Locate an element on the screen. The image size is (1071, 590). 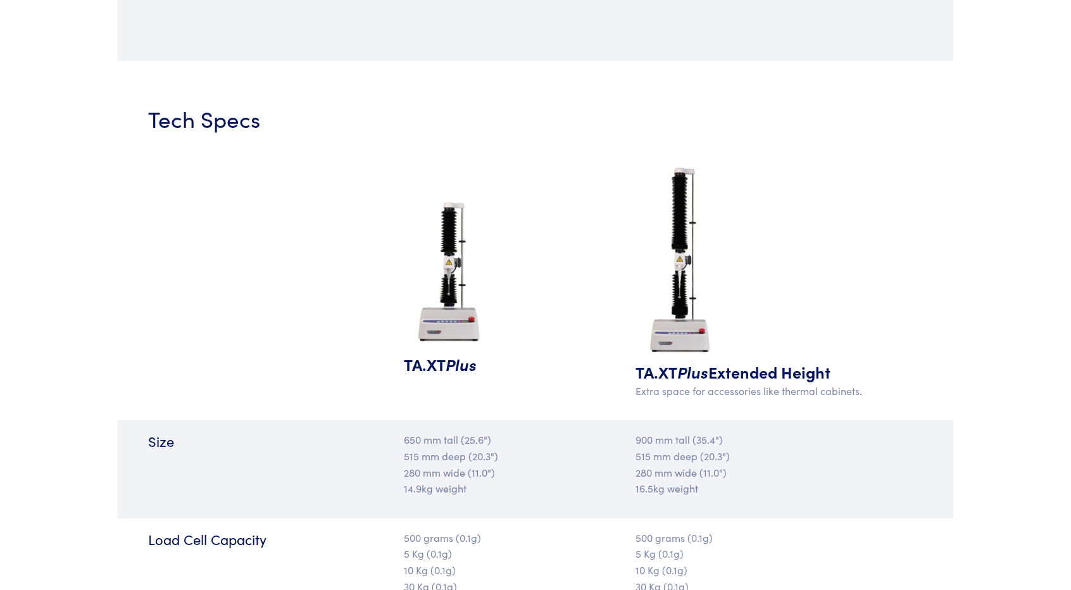
h5: TA.XT is located at coordinates (466, 364).